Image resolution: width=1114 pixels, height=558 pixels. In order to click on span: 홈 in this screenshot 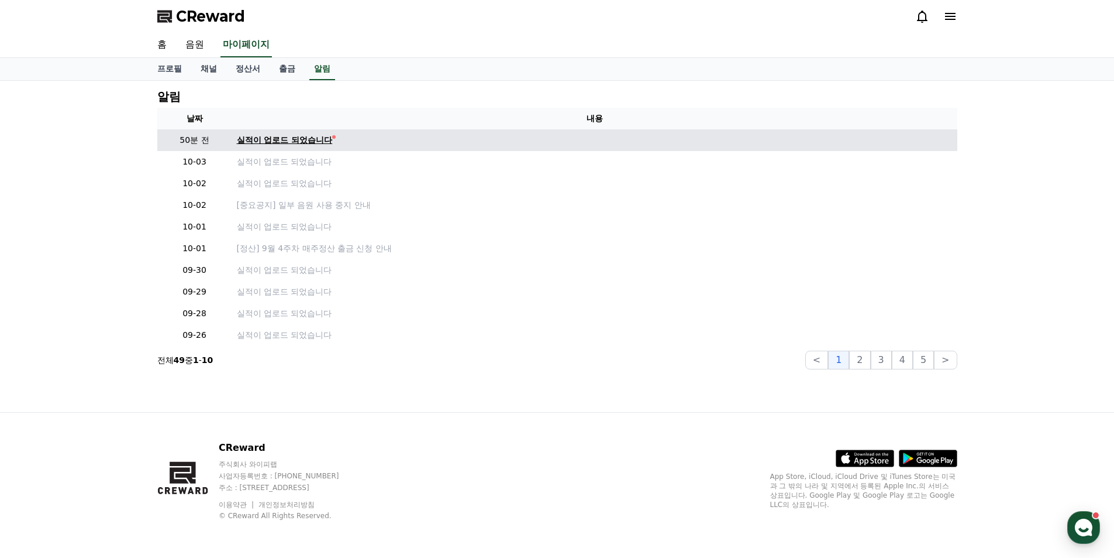, I will do `click(40, 393)`.